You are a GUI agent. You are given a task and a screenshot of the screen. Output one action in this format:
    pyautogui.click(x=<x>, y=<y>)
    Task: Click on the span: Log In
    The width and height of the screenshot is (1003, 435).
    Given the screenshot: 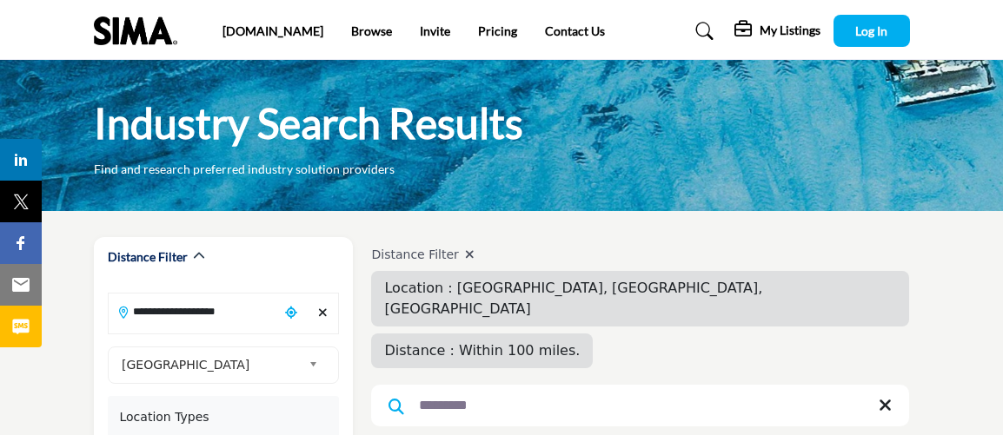 What is the action you would take?
    pyautogui.click(x=871, y=30)
    